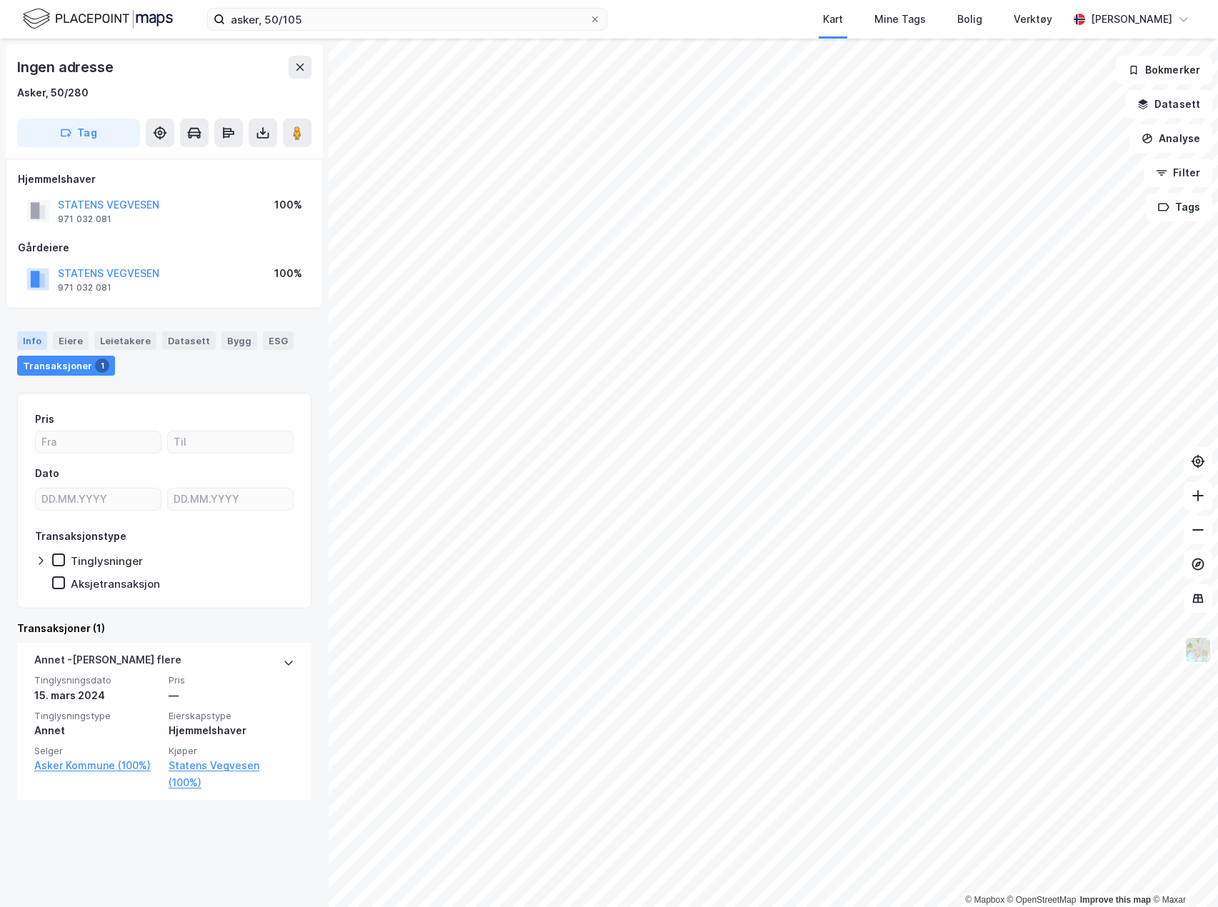 This screenshot has width=1218, height=907. What do you see at coordinates (1042, 900) in the screenshot?
I see `a: OpenStreetMap` at bounding box center [1042, 900].